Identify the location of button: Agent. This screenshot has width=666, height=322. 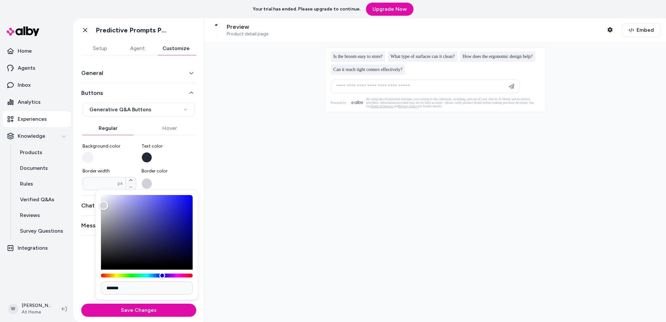
(137, 48).